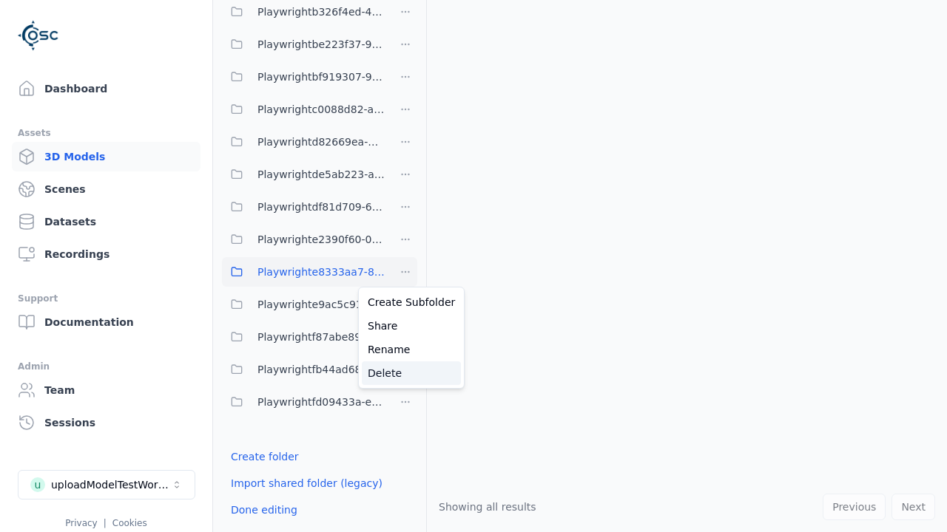 The height and width of the screenshot is (532, 947). I want to click on a: Share, so click(411, 326).